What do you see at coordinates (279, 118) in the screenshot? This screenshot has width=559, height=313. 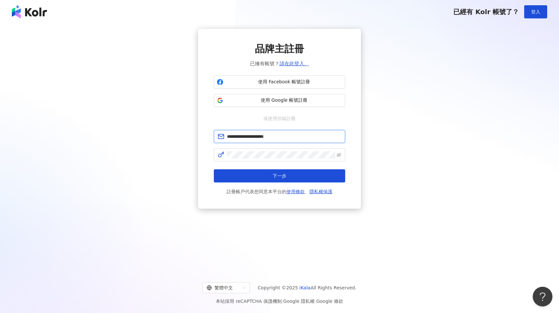 I see `span: 或使用信箱註冊` at bounding box center [279, 118].